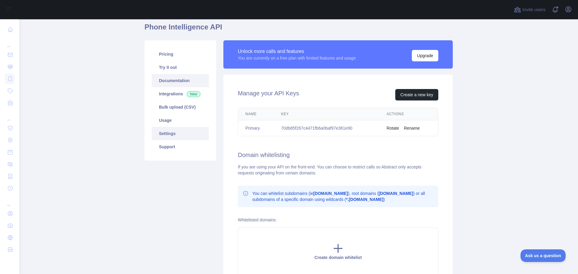 Image resolution: width=578 pixels, height=274 pixels. Describe the element at coordinates (180, 120) in the screenshot. I see `a: Usage` at that location.